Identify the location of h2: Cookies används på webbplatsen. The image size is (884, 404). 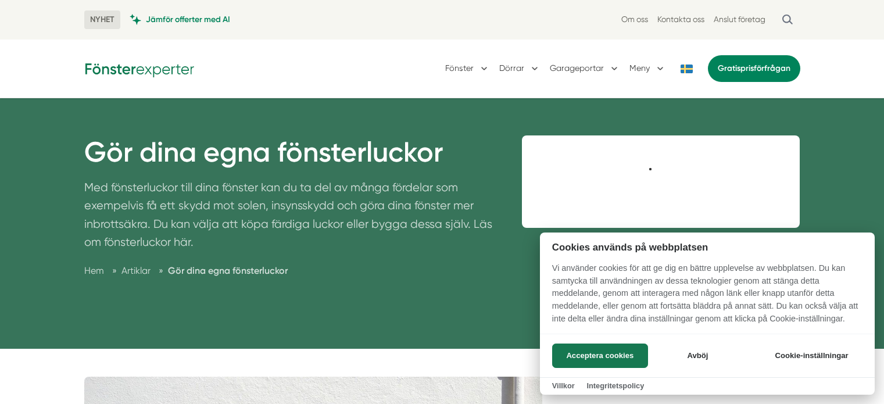
(707, 247).